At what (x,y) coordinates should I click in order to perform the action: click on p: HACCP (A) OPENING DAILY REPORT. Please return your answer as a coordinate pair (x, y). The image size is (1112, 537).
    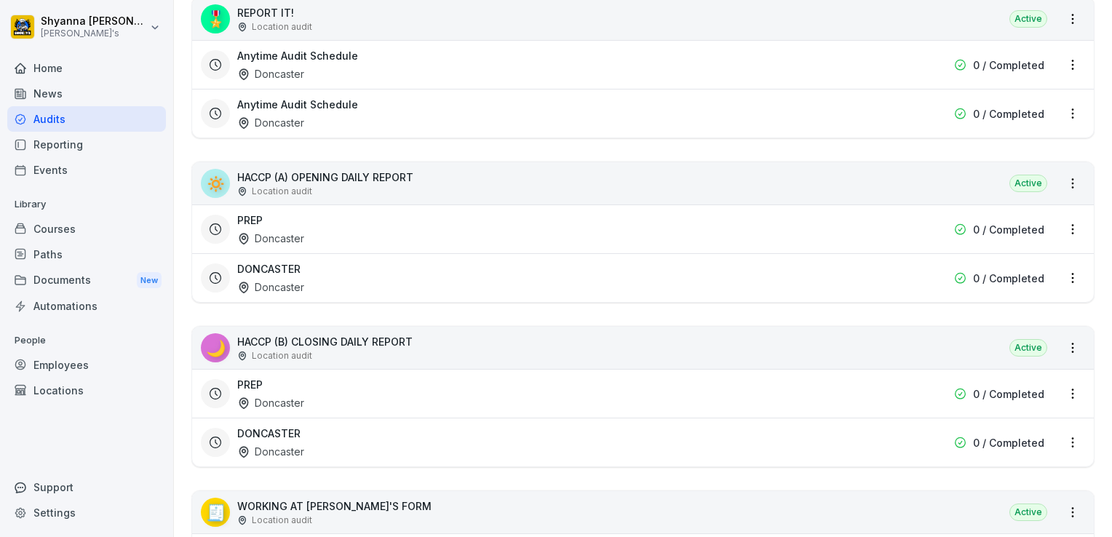
    Looking at the image, I should click on (325, 177).